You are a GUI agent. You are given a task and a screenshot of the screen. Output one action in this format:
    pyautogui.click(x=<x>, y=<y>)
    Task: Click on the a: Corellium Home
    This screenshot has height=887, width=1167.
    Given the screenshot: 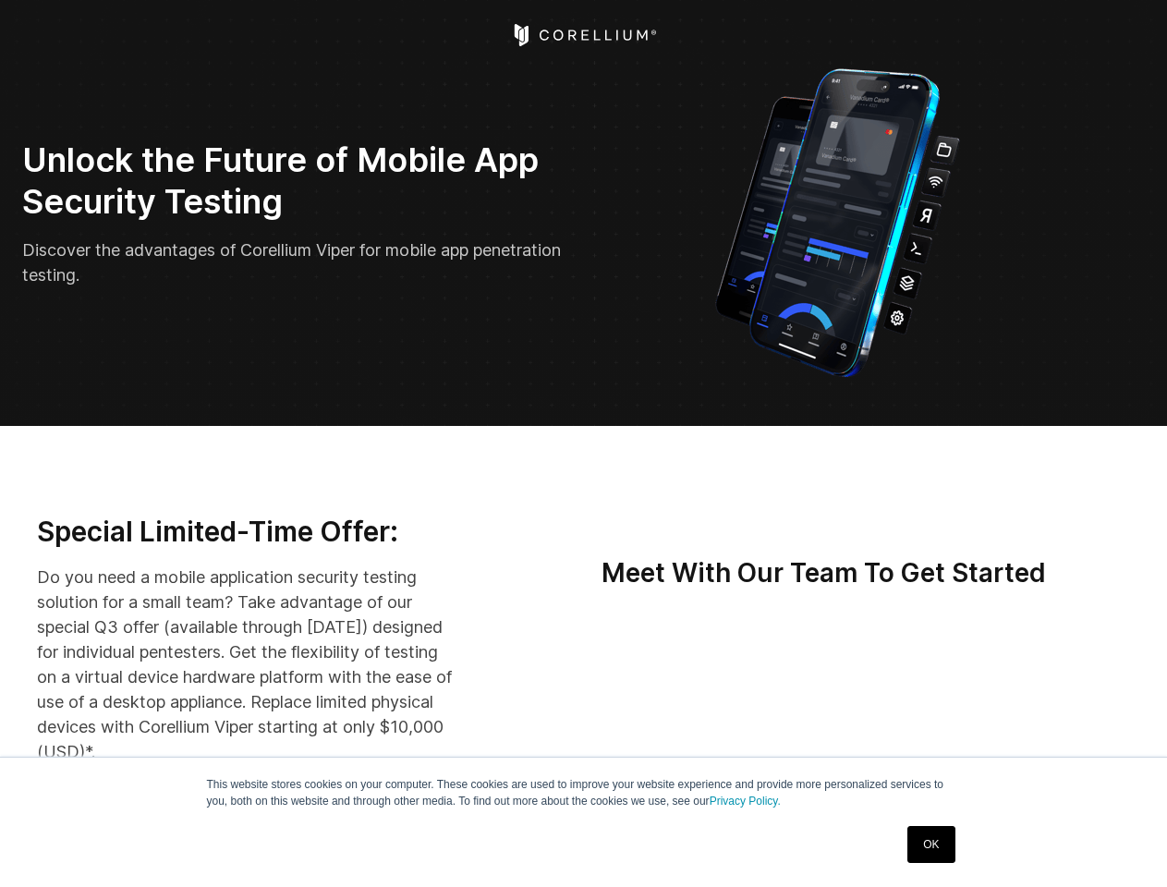 What is the action you would take?
    pyautogui.click(x=583, y=35)
    